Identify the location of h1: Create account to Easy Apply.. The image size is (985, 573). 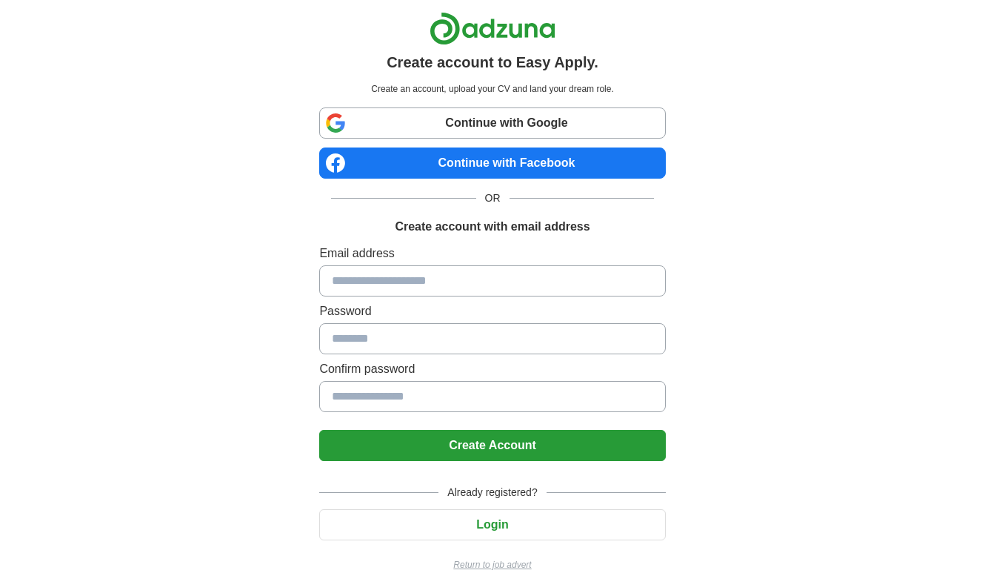
(493, 62).